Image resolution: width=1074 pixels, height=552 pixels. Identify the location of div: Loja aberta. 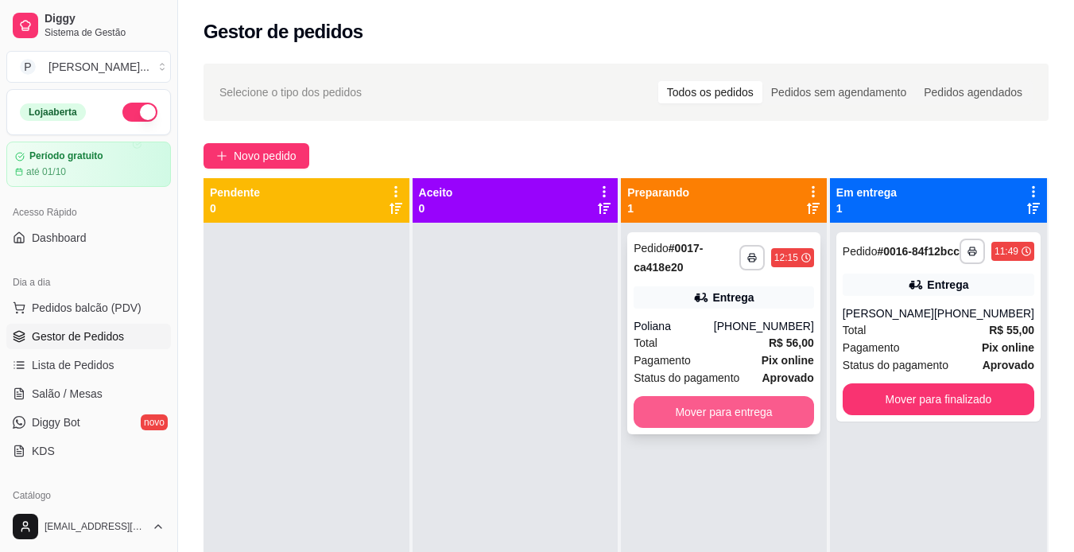
(52, 112).